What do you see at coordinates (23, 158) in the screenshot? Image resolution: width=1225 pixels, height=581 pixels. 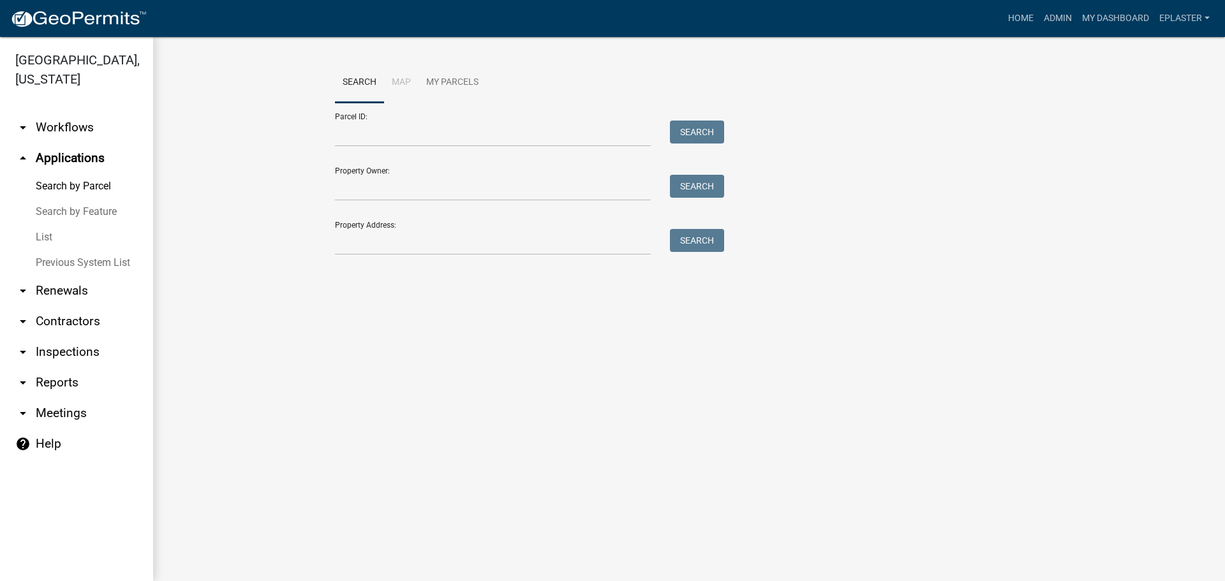 I see `i: arrow_drop_up` at bounding box center [23, 158].